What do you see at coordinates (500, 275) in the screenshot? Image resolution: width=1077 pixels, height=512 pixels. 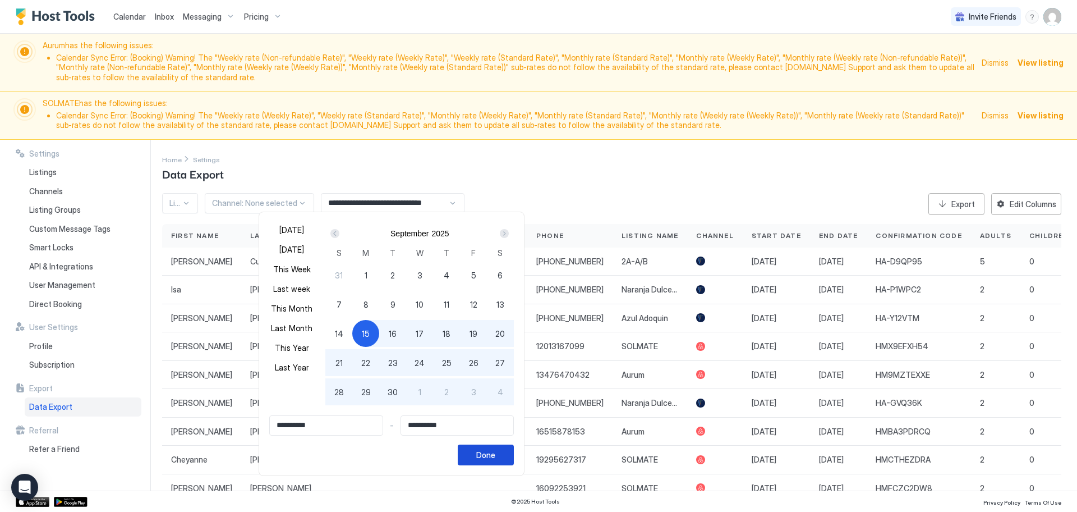 I see `button: 6` at bounding box center [500, 275].